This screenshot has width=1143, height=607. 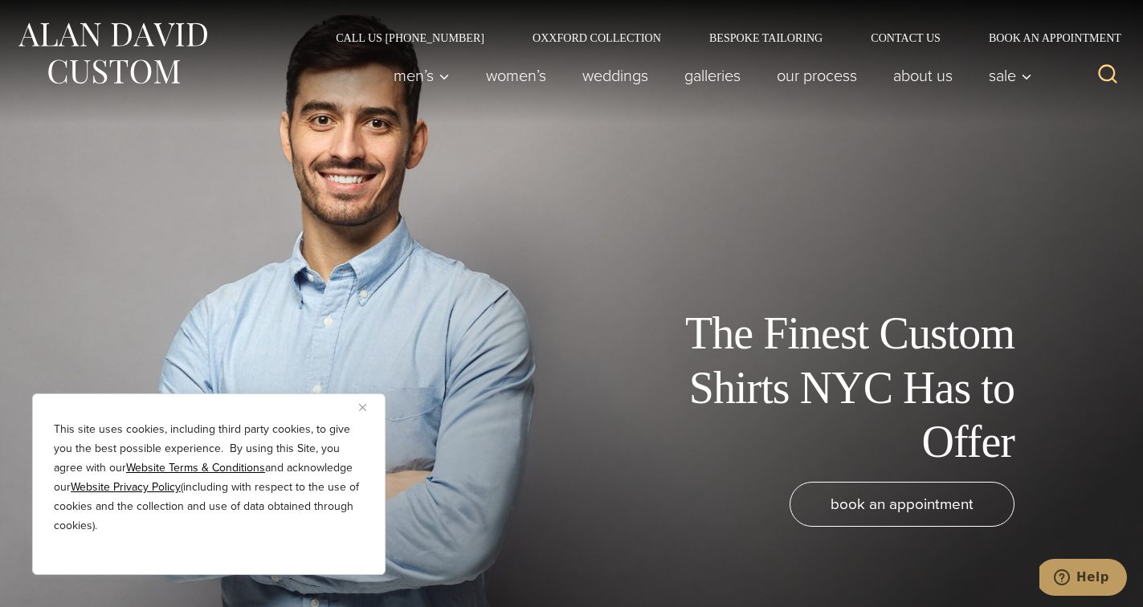 I want to click on a: Oxxford Collection, so click(x=597, y=38).